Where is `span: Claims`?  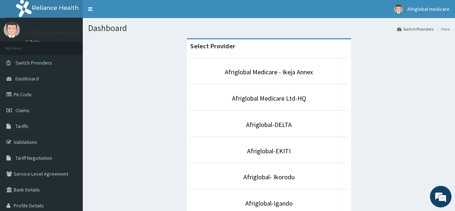
span: Claims is located at coordinates (22, 110).